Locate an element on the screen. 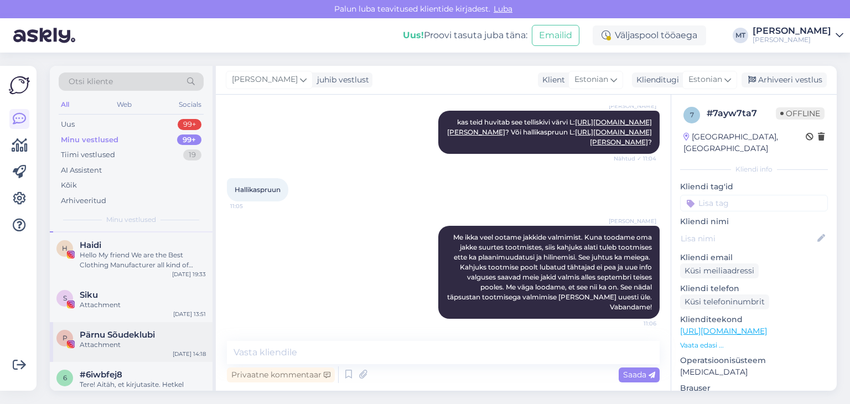 The height and width of the screenshot is (404, 850). input: Lisa tag is located at coordinates (753, 203).